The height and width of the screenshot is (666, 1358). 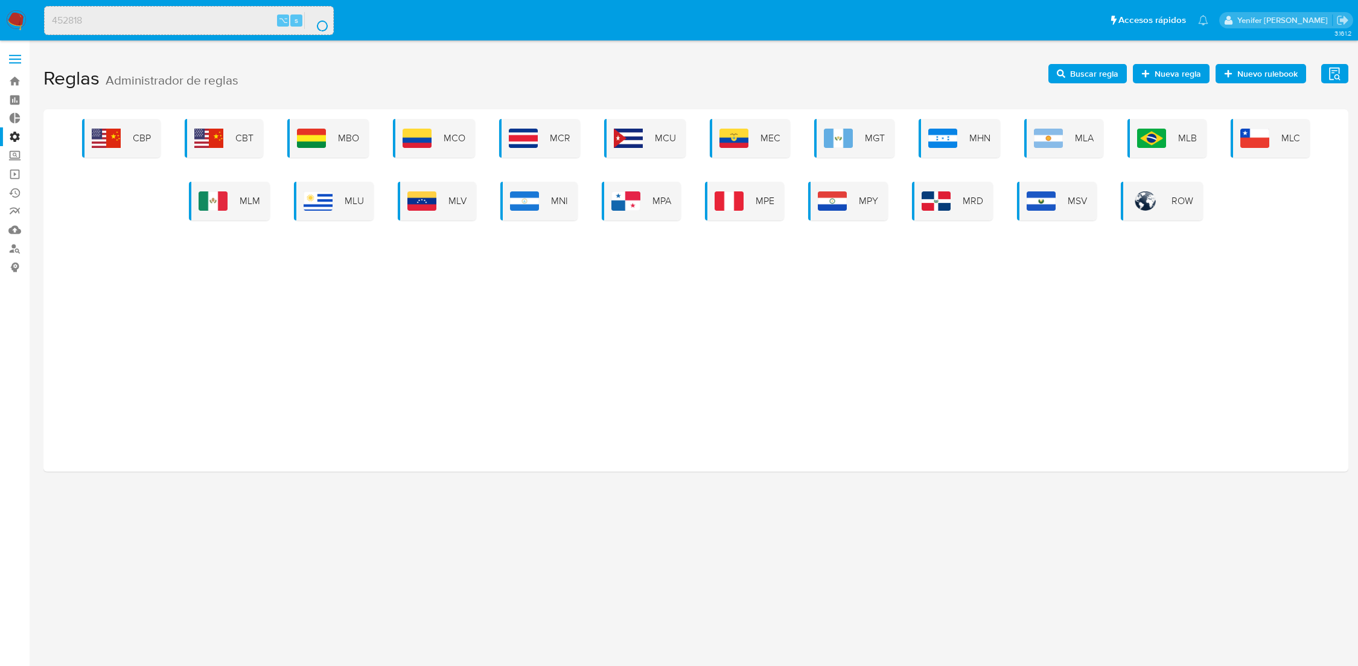 I want to click on input: Buscar usuario o caso..., so click(x=189, y=21).